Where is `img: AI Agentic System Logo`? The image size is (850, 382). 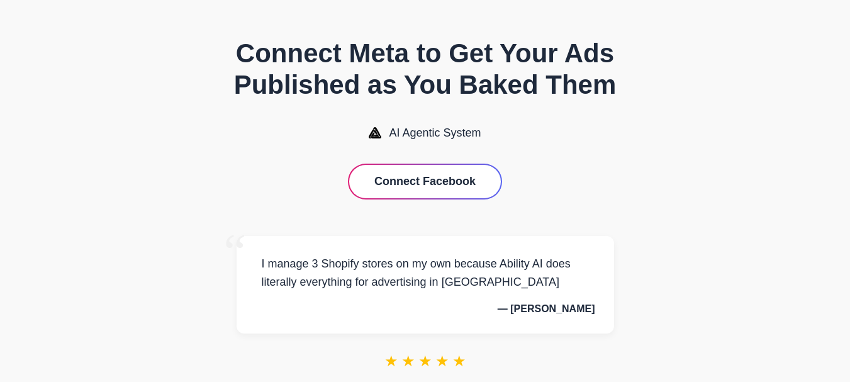 img: AI Agentic System Logo is located at coordinates (375, 133).